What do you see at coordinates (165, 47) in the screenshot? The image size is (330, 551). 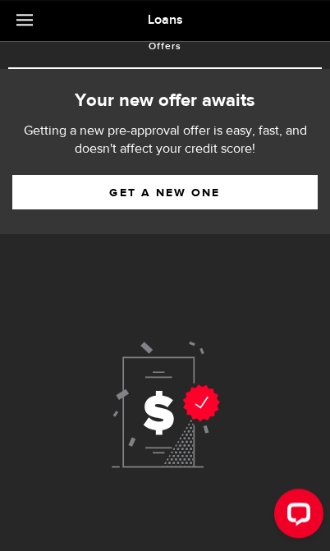 I see `a: Offers` at bounding box center [165, 47].